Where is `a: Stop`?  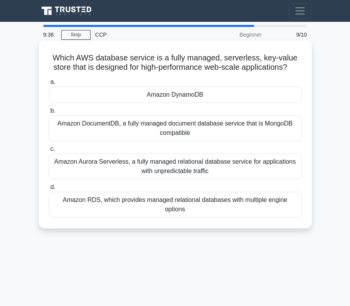 a: Stop is located at coordinates (76, 35).